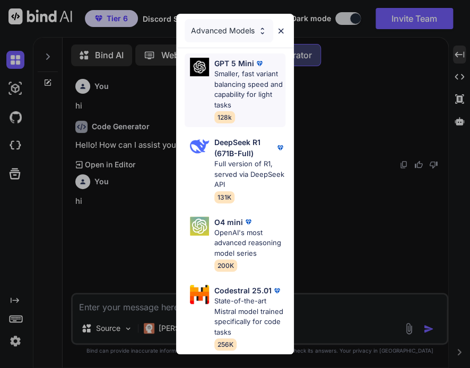 The height and width of the screenshot is (368, 470). Describe the element at coordinates (243, 291) in the screenshot. I see `p: Codestral 25.01` at that location.